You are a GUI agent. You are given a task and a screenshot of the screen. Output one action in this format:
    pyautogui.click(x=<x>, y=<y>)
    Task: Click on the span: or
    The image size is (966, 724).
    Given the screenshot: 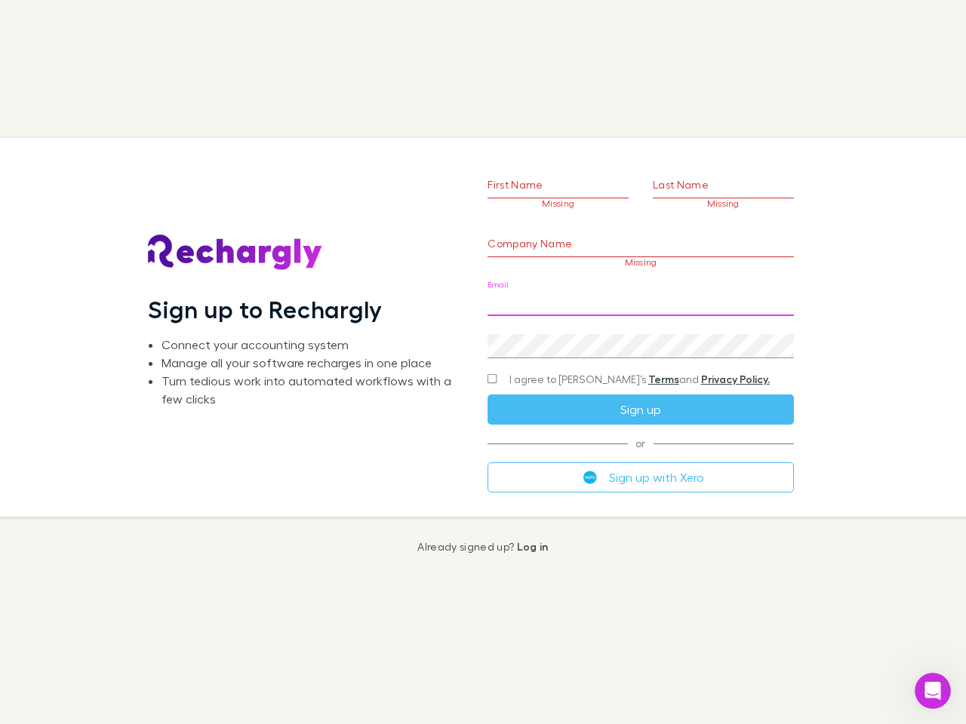 What is the action you would take?
    pyautogui.click(x=640, y=443)
    